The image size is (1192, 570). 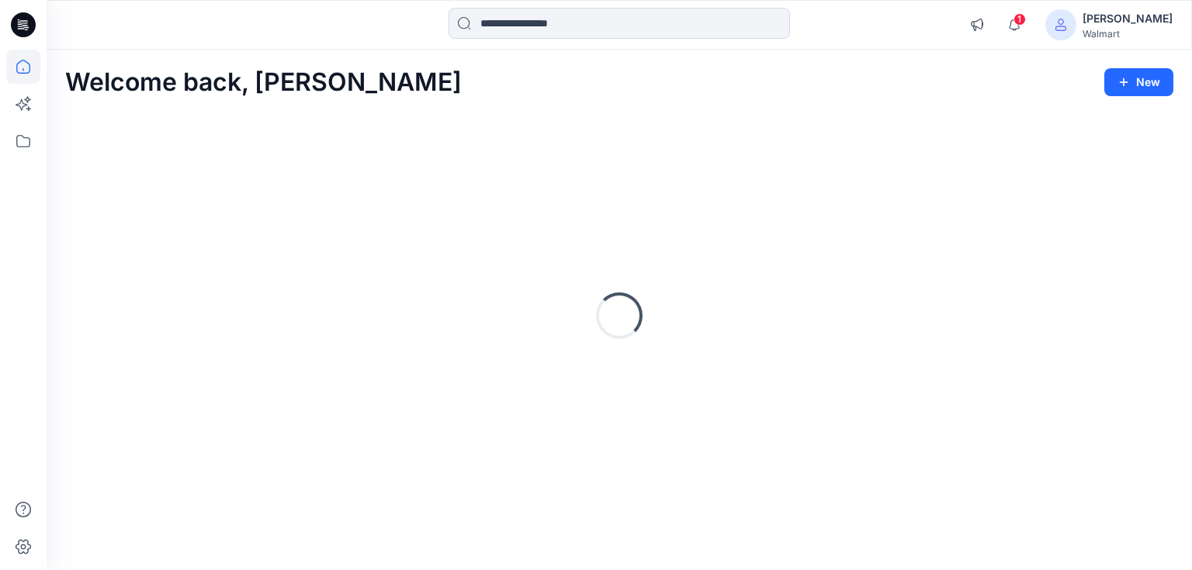 What do you see at coordinates (1127, 33) in the screenshot?
I see `div: Walmart` at bounding box center [1127, 33].